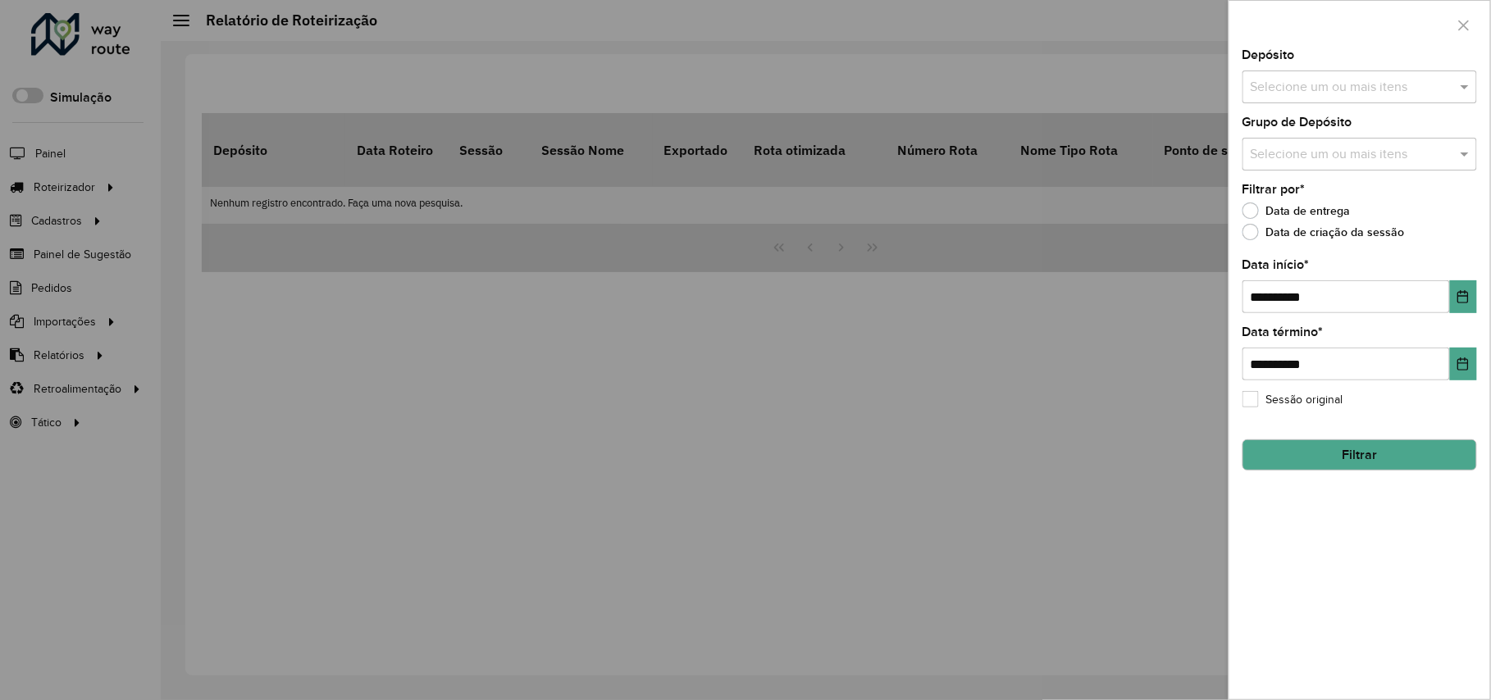 Image resolution: width=1491 pixels, height=700 pixels. What do you see at coordinates (1268, 55) in the screenshot?
I see `label: Depósito` at bounding box center [1268, 55].